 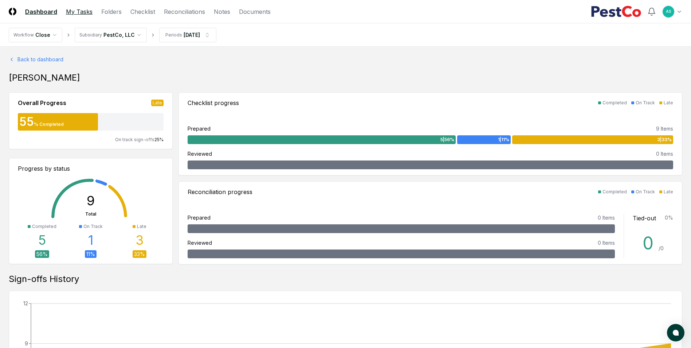 I want to click on span: 5 | 56 %, so click(x=448, y=140).